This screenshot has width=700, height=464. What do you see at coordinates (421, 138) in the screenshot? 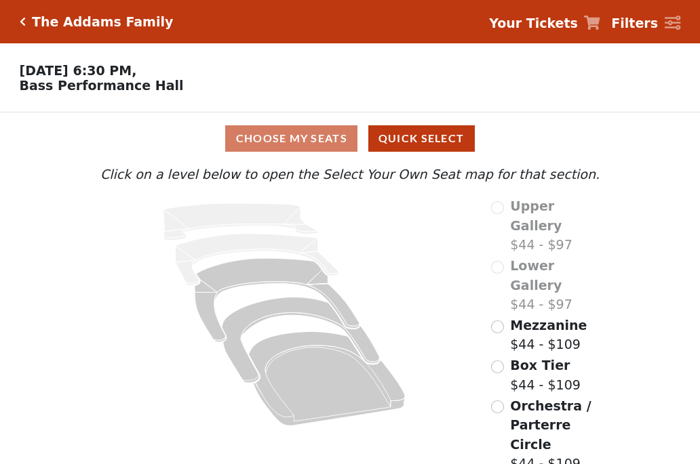
I see `button: Quick Select` at bounding box center [421, 138].